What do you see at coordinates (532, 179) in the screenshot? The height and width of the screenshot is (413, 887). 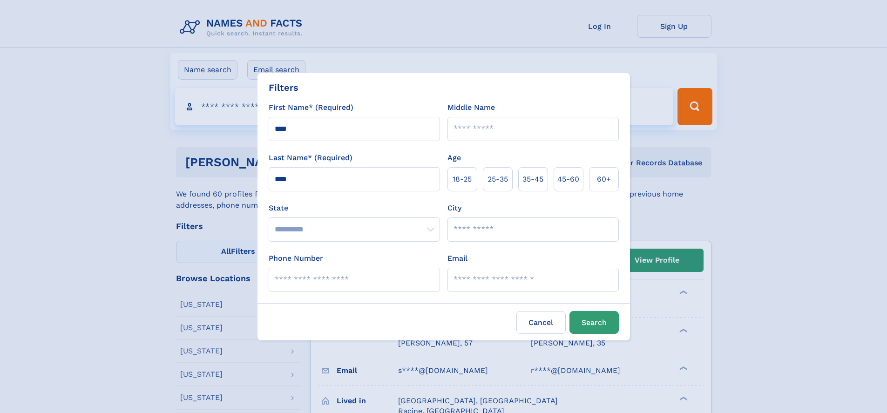 I see `span: 35‑45` at bounding box center [532, 179].